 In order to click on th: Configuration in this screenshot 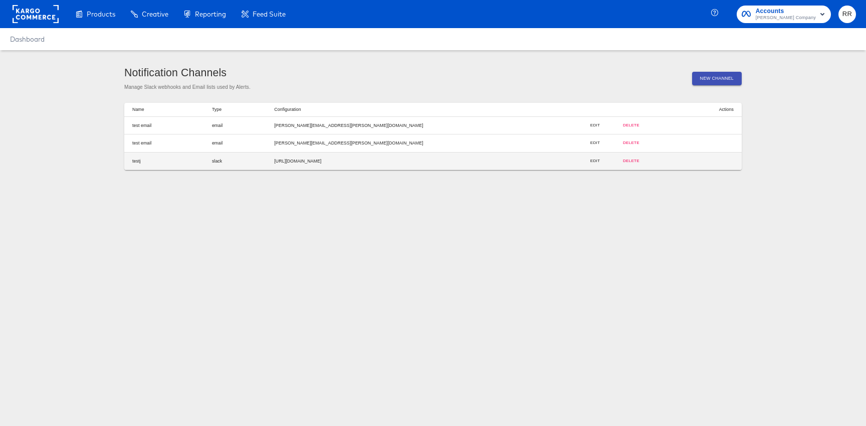, I will do `click(419, 110)`.